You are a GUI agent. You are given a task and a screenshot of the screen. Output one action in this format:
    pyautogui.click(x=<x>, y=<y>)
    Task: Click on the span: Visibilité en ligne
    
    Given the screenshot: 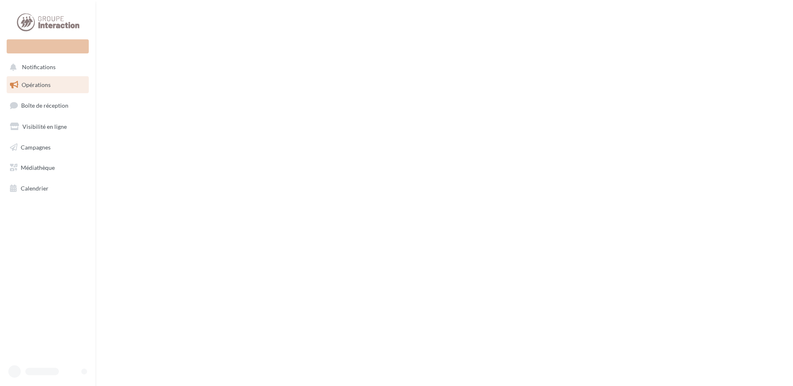 What is the action you would take?
    pyautogui.click(x=44, y=126)
    